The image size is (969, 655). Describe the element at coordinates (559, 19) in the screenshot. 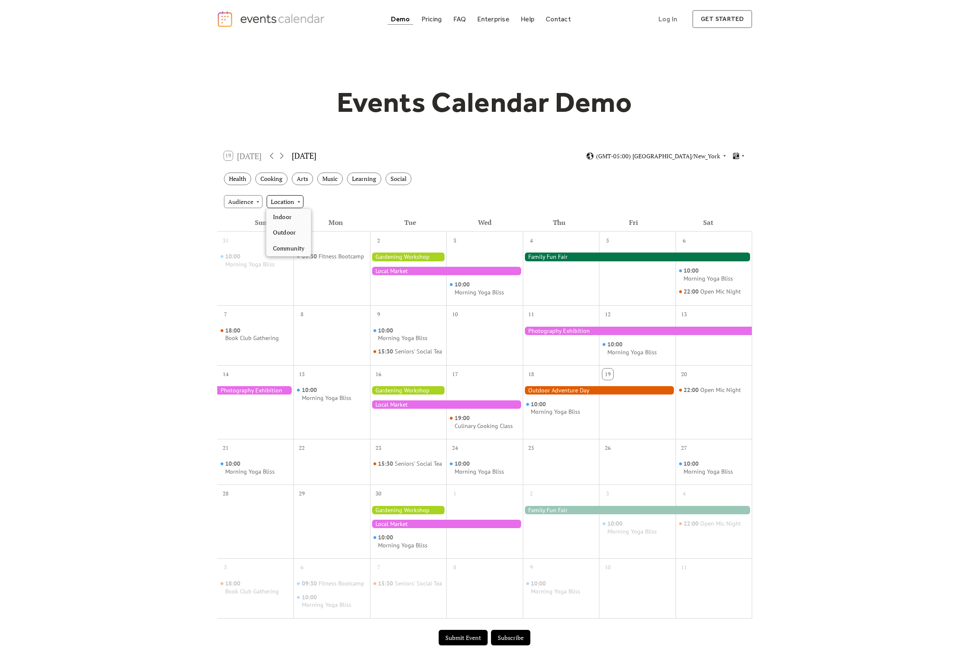

I see `div: Contact` at that location.